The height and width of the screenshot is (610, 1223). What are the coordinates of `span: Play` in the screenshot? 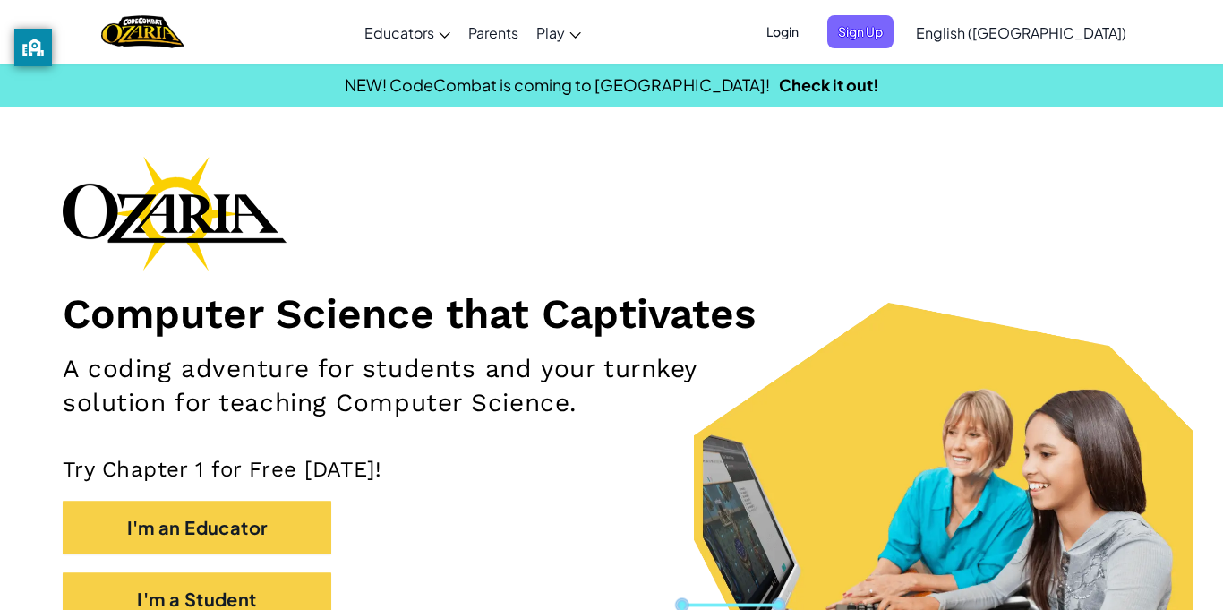 It's located at (551, 32).